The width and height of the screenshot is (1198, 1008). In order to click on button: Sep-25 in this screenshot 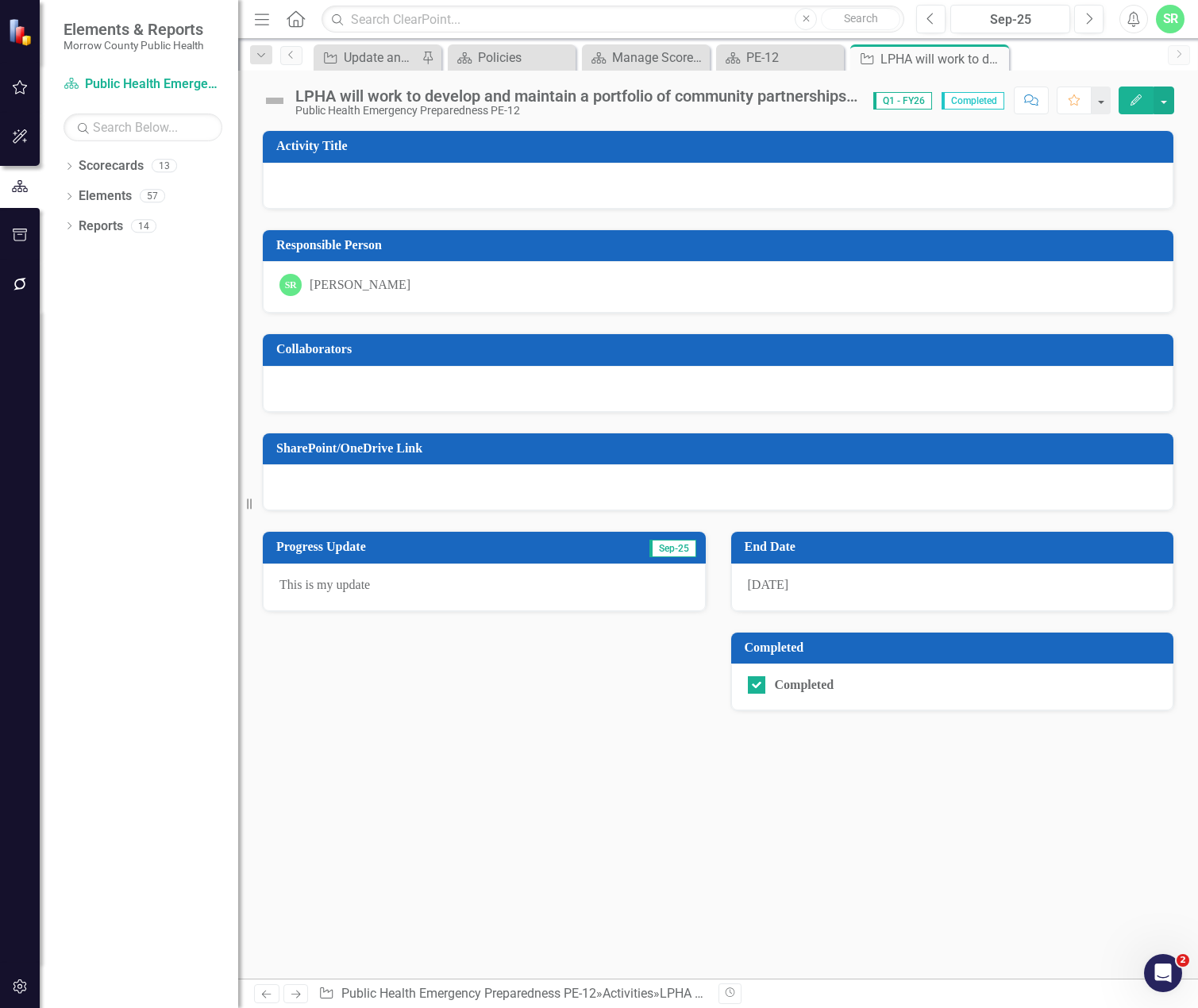, I will do `click(1010, 19)`.